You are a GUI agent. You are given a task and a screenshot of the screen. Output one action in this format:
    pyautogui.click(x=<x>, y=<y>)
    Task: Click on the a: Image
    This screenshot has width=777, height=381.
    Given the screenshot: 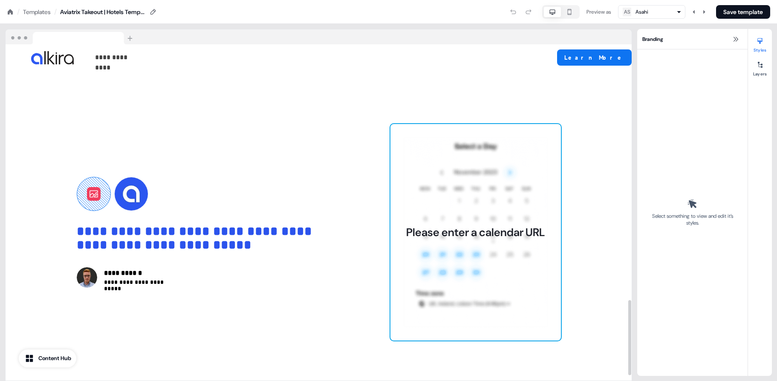 What is the action you would take?
    pyautogui.click(x=52, y=58)
    